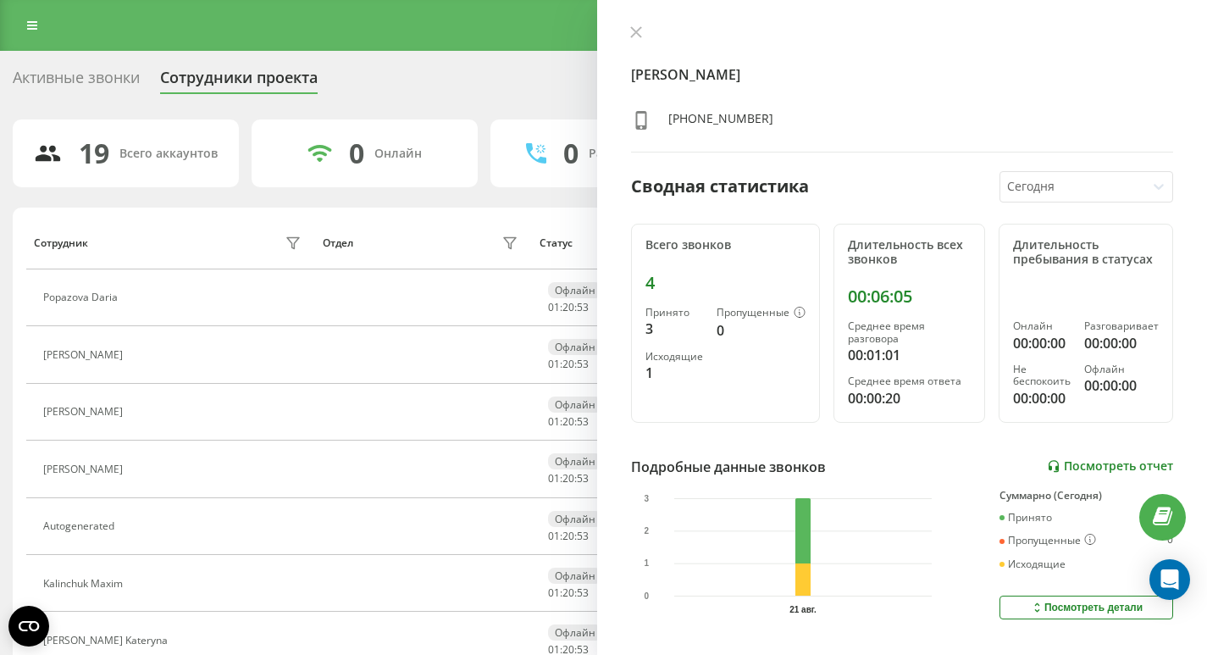 Image resolution: width=1207 pixels, height=655 pixels. I want to click on div: 3, so click(674, 329).